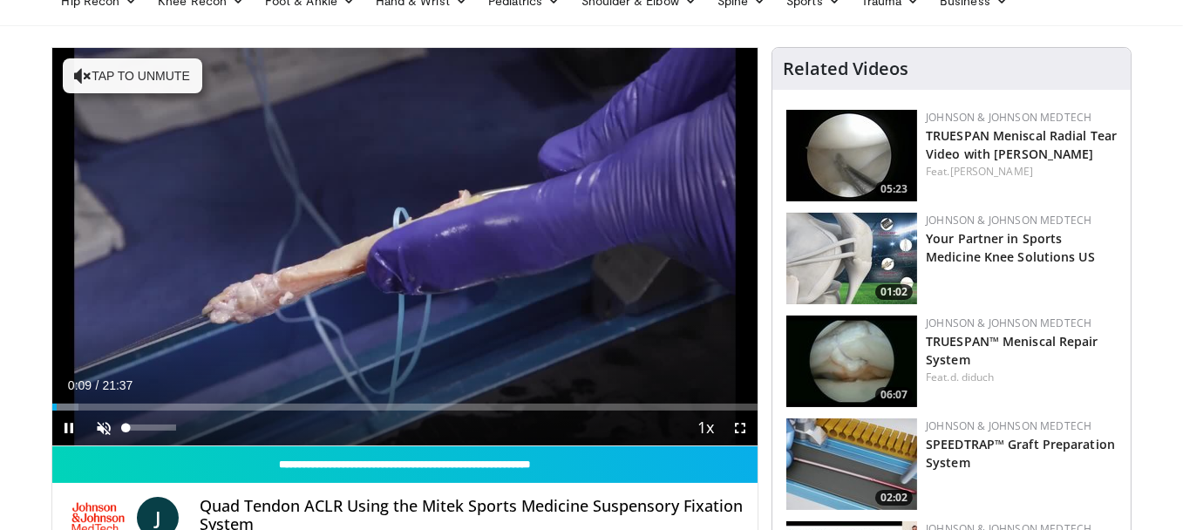 Image resolution: width=1183 pixels, height=530 pixels. Describe the element at coordinates (1010, 248) in the screenshot. I see `a: Your Partner in Sports Medicine Knee Solutions US` at that location.